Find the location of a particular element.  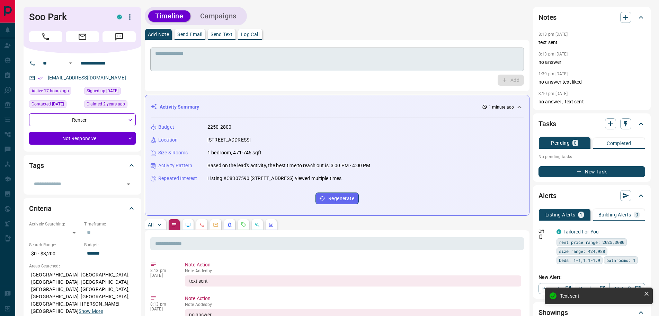

p: text sent is located at coordinates (592, 42).